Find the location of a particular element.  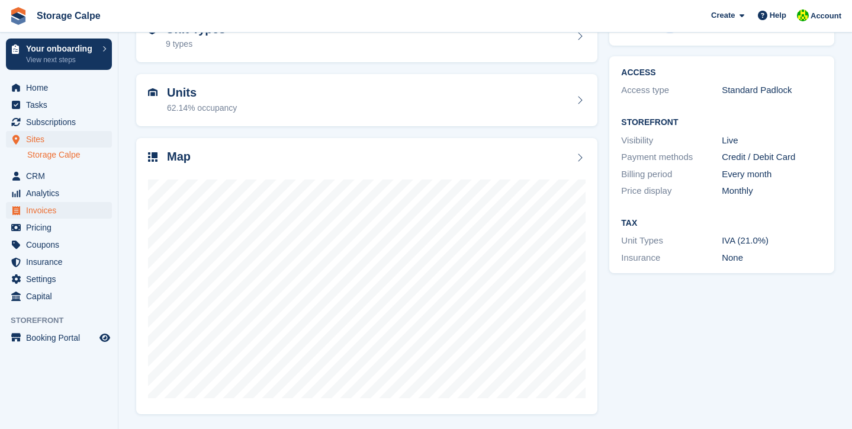

span: Analytics is located at coordinates (62, 193).